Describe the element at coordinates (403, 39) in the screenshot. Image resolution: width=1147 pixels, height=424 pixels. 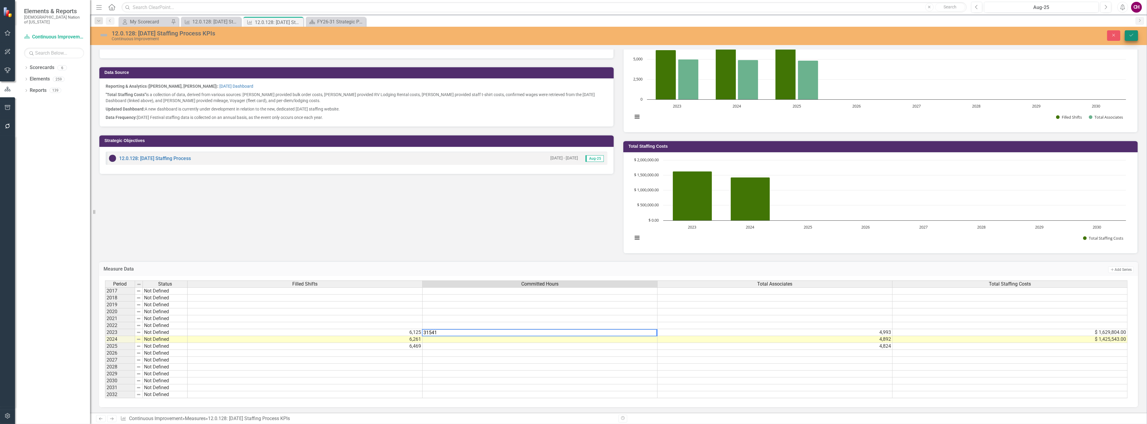
I see `div: Continuous Improvement` at that location.